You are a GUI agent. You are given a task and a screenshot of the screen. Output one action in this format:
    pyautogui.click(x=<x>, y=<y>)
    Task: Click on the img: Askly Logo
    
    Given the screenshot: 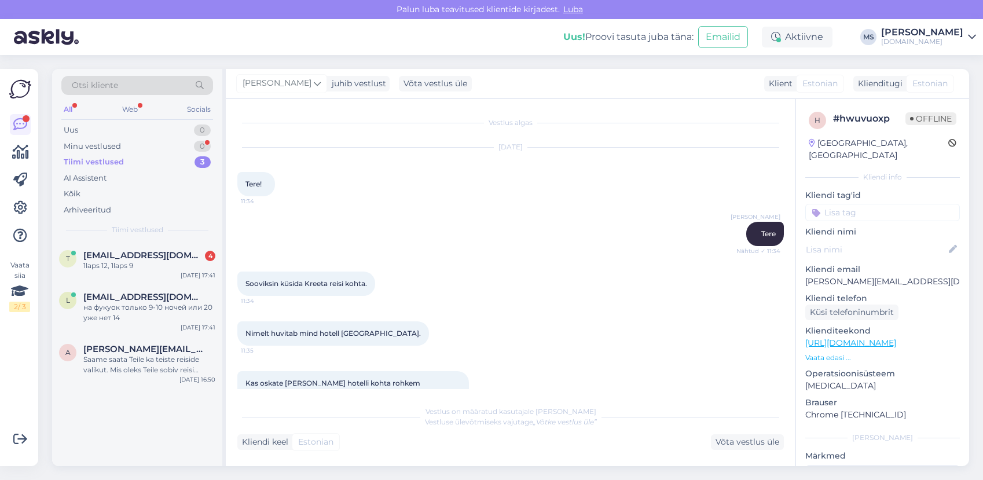 What is the action you would take?
    pyautogui.click(x=20, y=89)
    